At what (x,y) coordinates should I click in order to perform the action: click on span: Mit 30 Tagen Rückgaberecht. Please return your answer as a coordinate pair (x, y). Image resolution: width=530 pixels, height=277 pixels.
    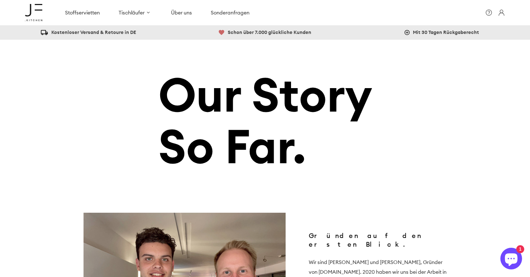
    Looking at the image, I should click on (442, 32).